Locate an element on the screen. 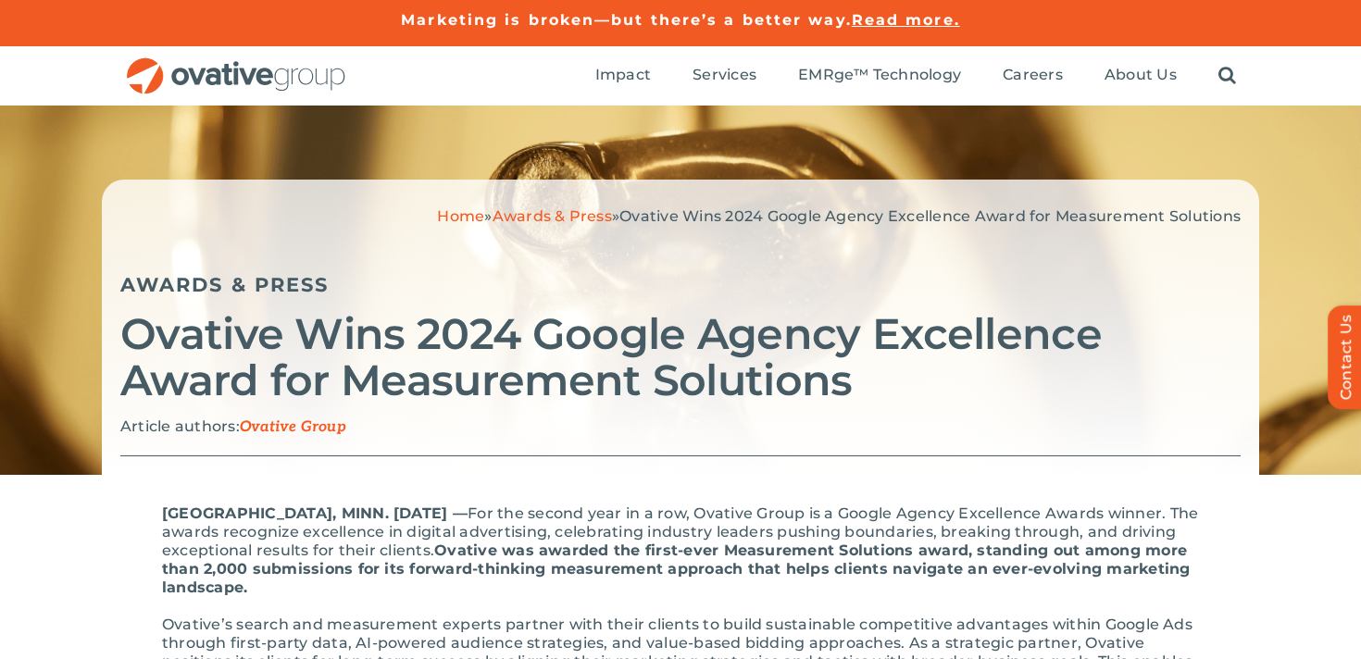  span: Impact is located at coordinates (623, 75).